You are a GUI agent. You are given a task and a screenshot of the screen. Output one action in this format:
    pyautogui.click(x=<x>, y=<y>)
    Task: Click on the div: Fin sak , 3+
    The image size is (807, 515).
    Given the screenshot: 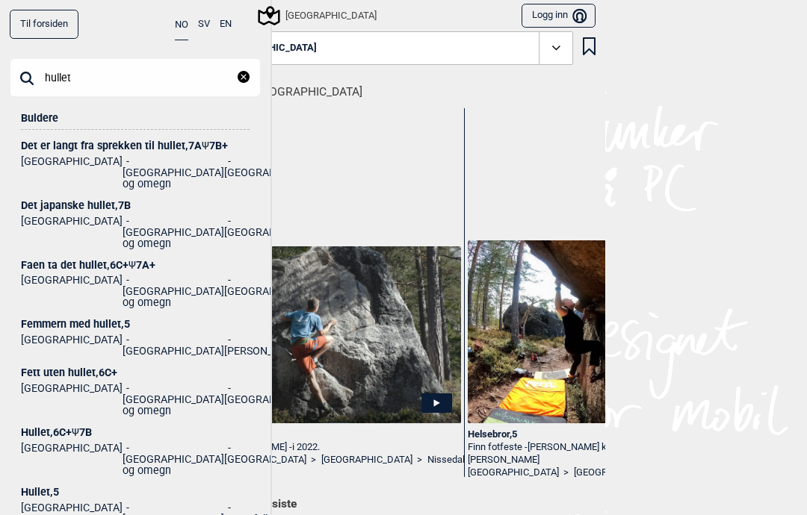 What is the action you would take?
    pyautogui.click(x=338, y=435)
    